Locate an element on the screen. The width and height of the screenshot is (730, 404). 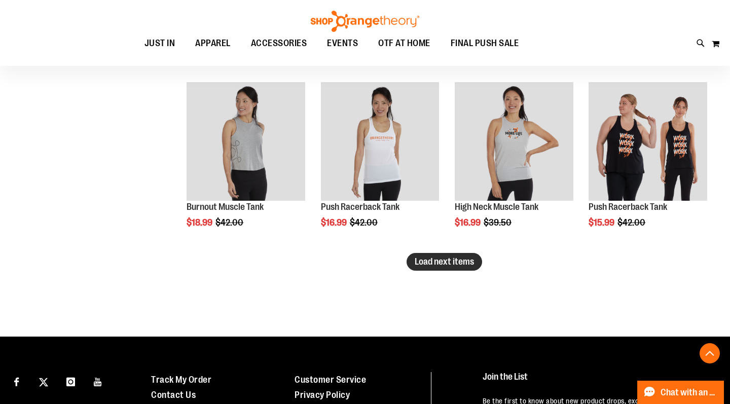
button: Load next items is located at coordinates (444, 261).